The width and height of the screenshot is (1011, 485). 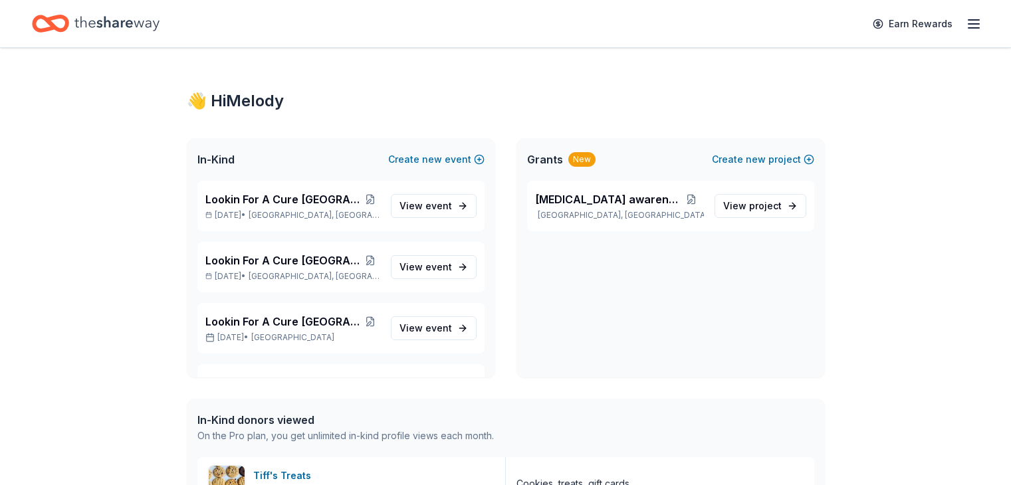 What do you see at coordinates (284, 476) in the screenshot?
I see `div: Tiff's Treats` at bounding box center [284, 476].